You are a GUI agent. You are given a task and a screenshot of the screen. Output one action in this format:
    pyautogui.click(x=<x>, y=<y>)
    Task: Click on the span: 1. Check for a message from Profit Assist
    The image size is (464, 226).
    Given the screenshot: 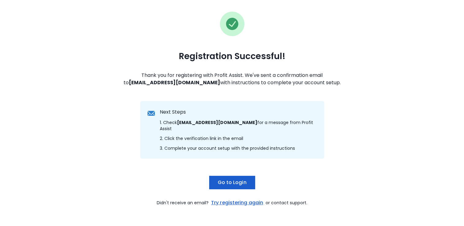 What is the action you would take?
    pyautogui.click(x=238, y=126)
    